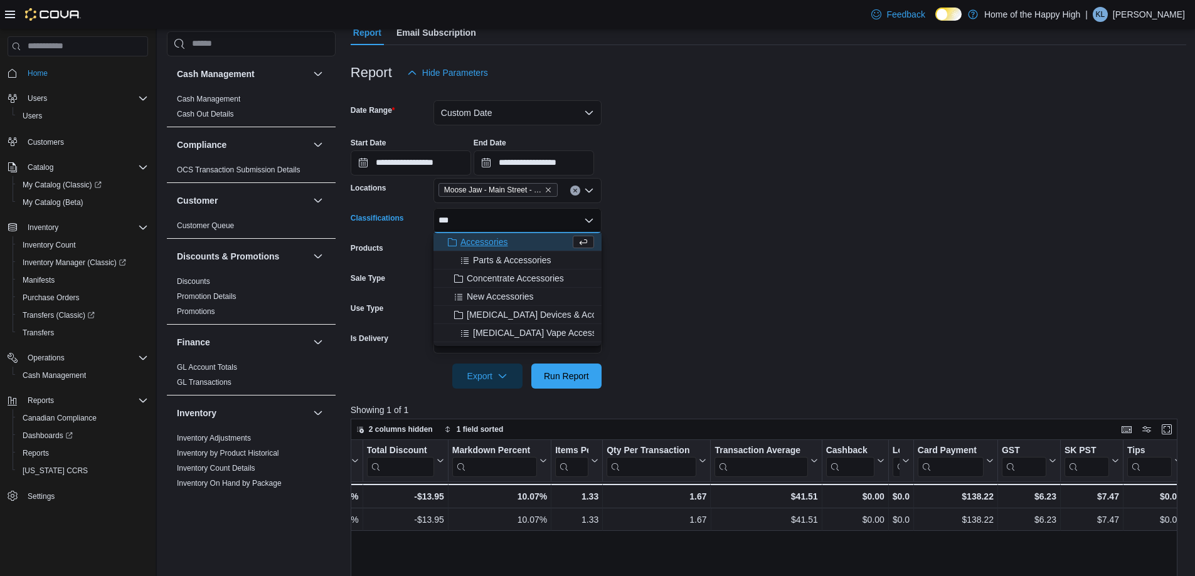 The height and width of the screenshot is (576, 1195). Describe the element at coordinates (373, 110) in the screenshot. I see `label: Date Range` at that location.